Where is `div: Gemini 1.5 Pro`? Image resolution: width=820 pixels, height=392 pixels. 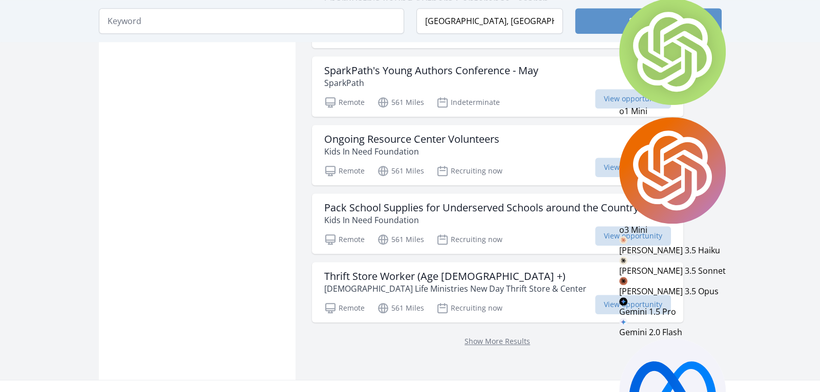 div: Gemini 1.5 Pro is located at coordinates (672, 308).